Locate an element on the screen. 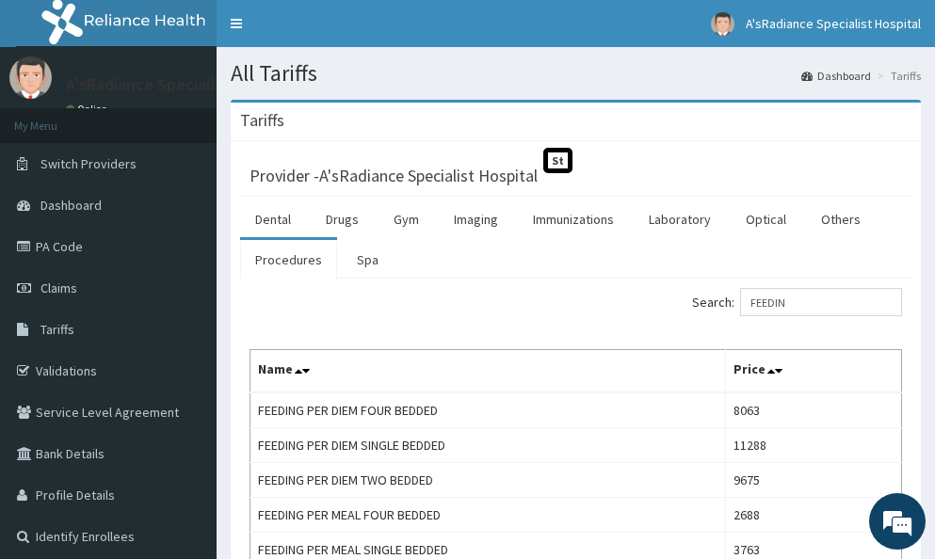 The width and height of the screenshot is (935, 559). a: Drugs is located at coordinates (342, 219).